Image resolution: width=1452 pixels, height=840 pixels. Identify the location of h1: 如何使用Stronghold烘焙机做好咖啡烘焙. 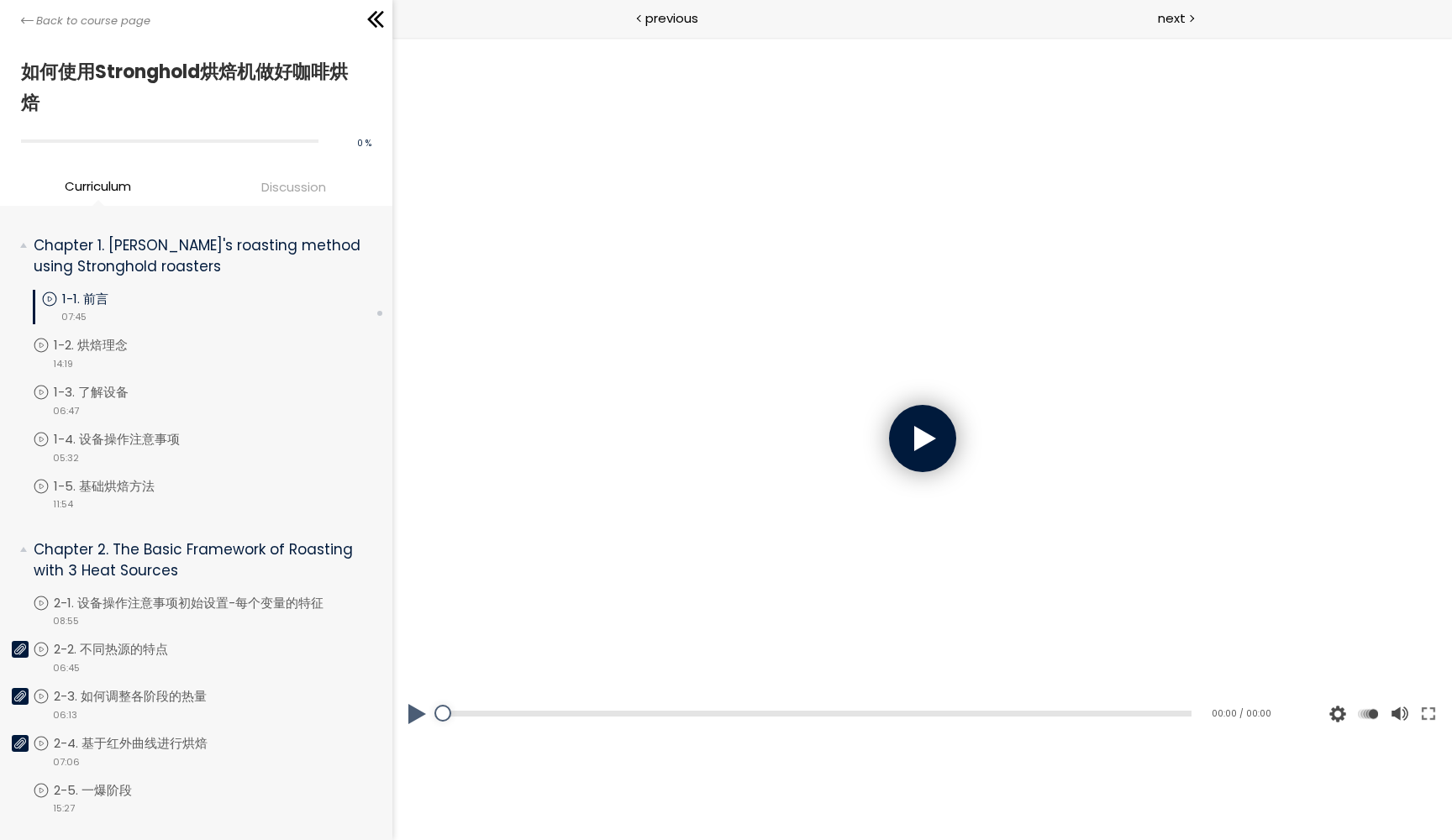
(191, 87).